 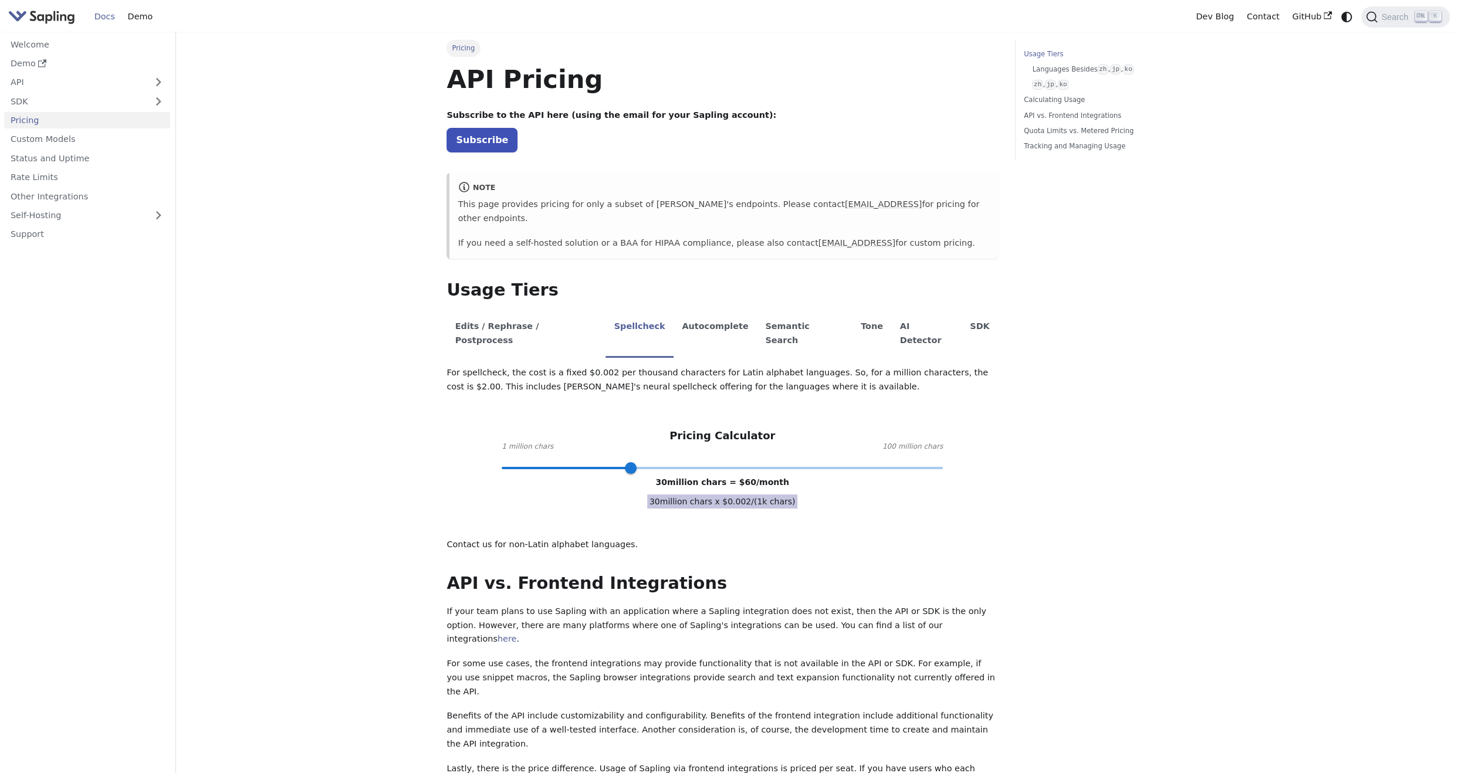 I want to click on li: SDK, so click(x=980, y=334).